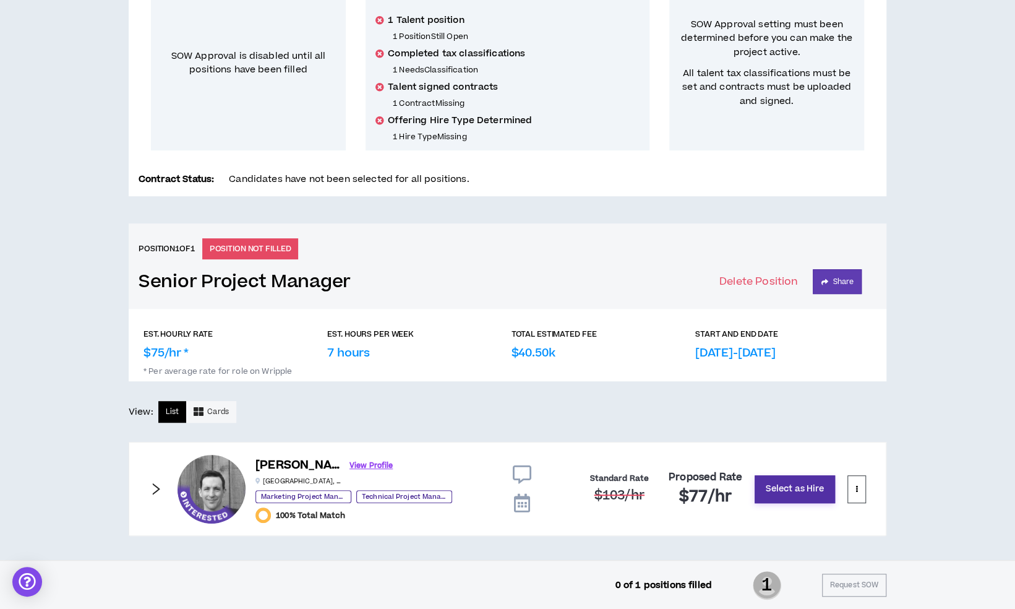 The height and width of the screenshot is (609, 1015). I want to click on span: 1, so click(767, 585).